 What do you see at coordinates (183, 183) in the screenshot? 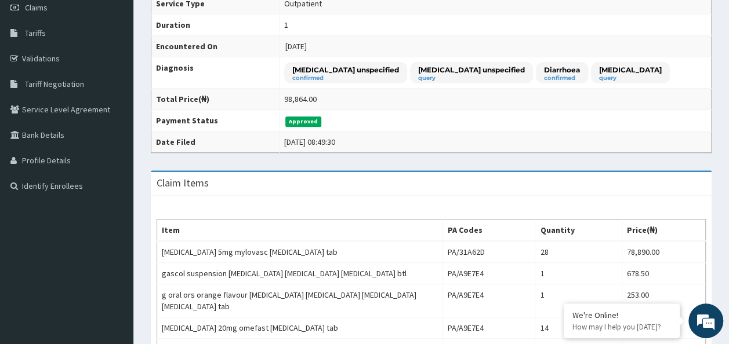
I see `h3: Claim Items` at bounding box center [183, 183].